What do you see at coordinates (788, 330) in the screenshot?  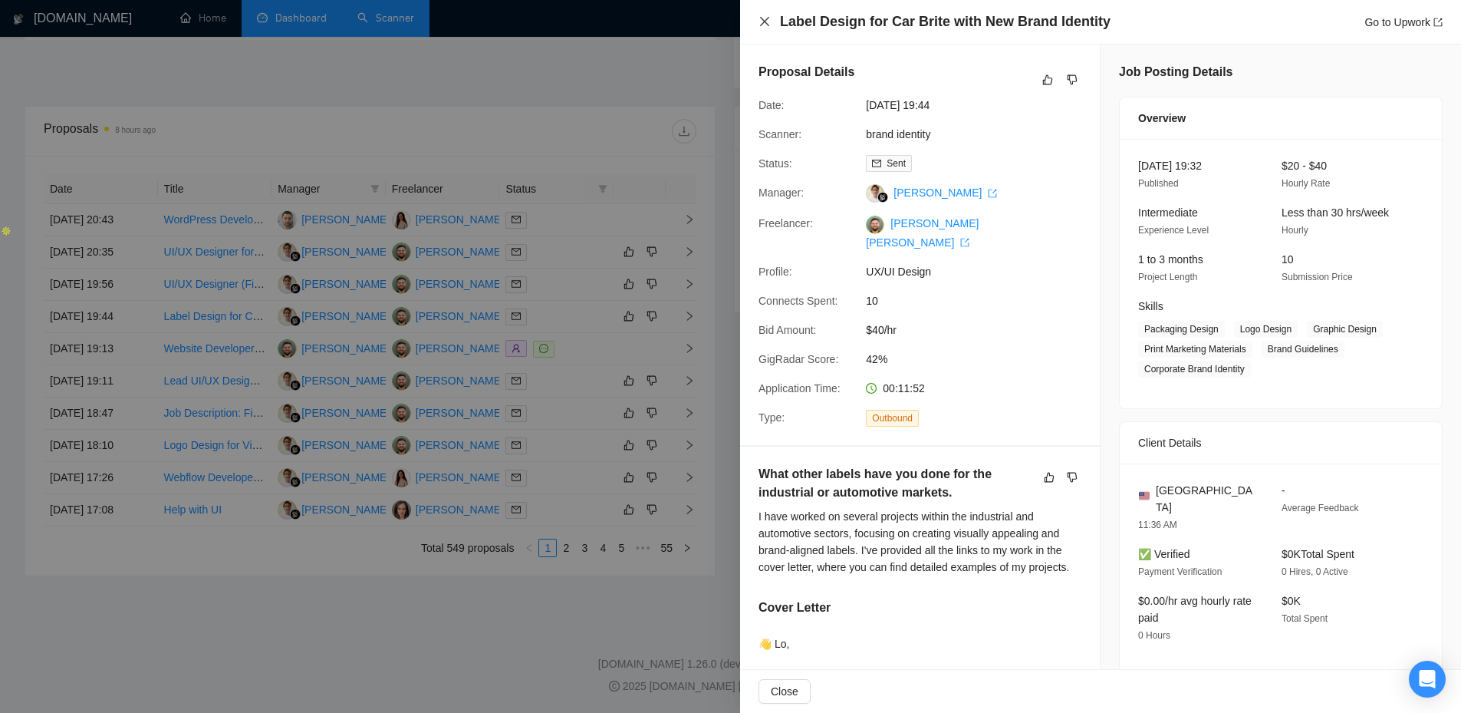 I see `span: Bid Amount:` at bounding box center [788, 330].